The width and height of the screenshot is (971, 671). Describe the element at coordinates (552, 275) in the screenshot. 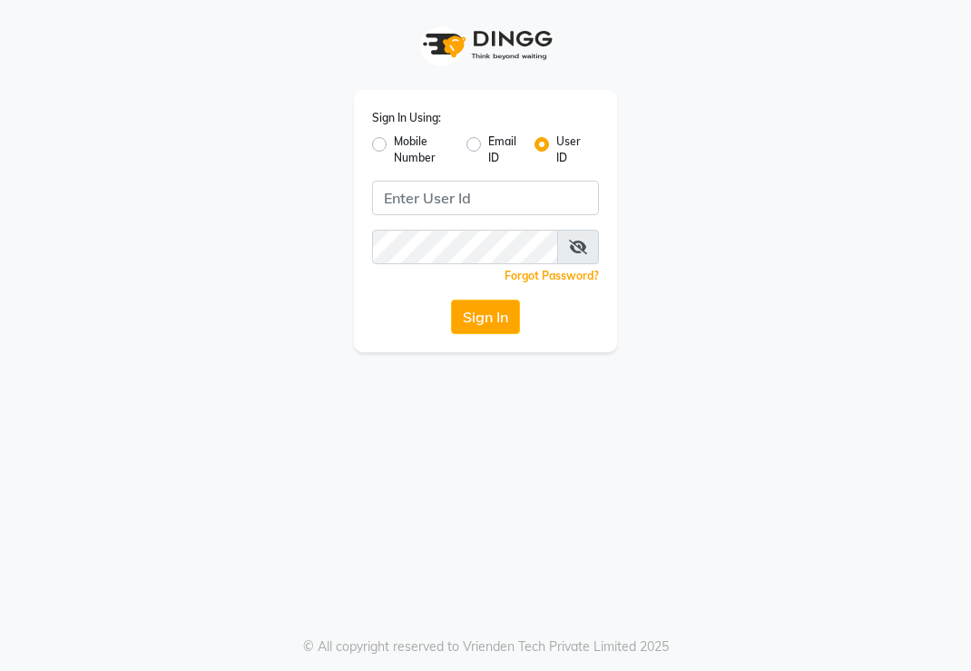

I see `a: Forgot Password?` at that location.